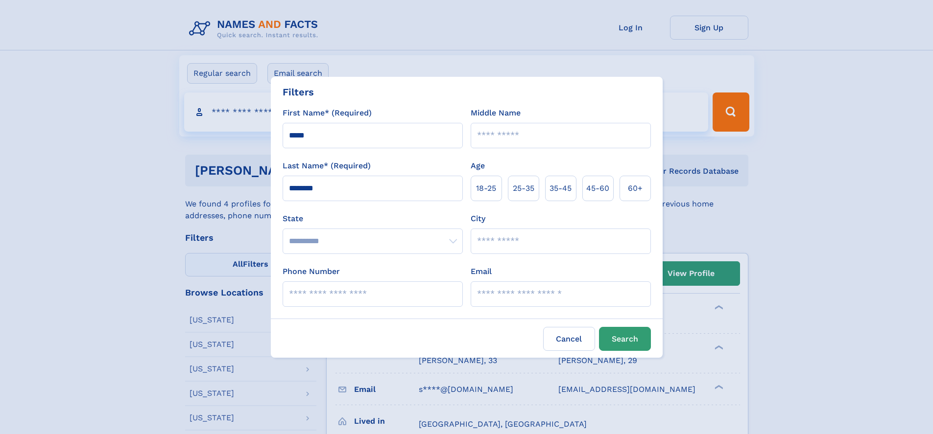 The height and width of the screenshot is (434, 933). I want to click on label: Age, so click(477, 166).